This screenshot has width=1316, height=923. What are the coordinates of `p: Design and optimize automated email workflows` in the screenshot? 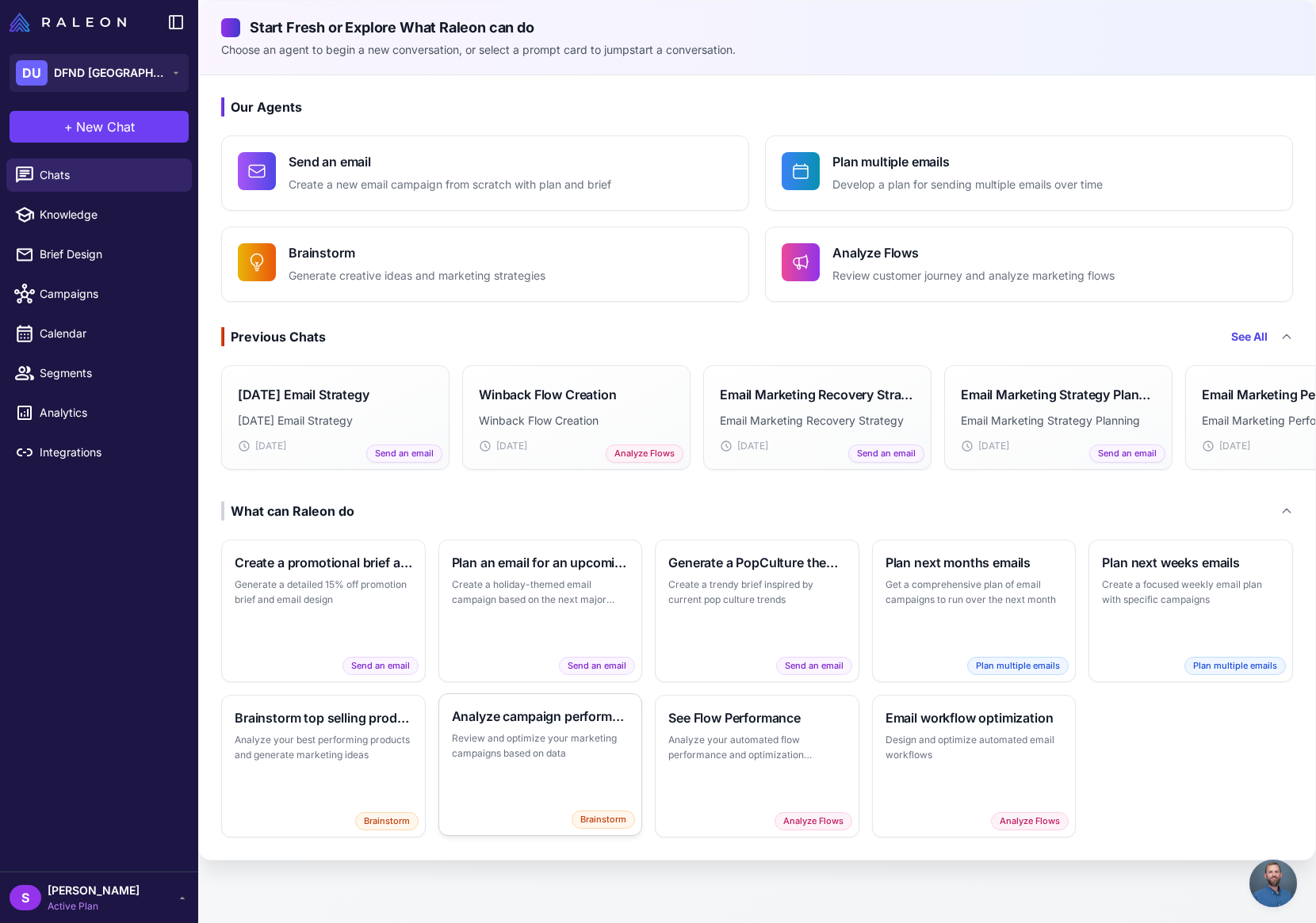 It's located at (975, 747).